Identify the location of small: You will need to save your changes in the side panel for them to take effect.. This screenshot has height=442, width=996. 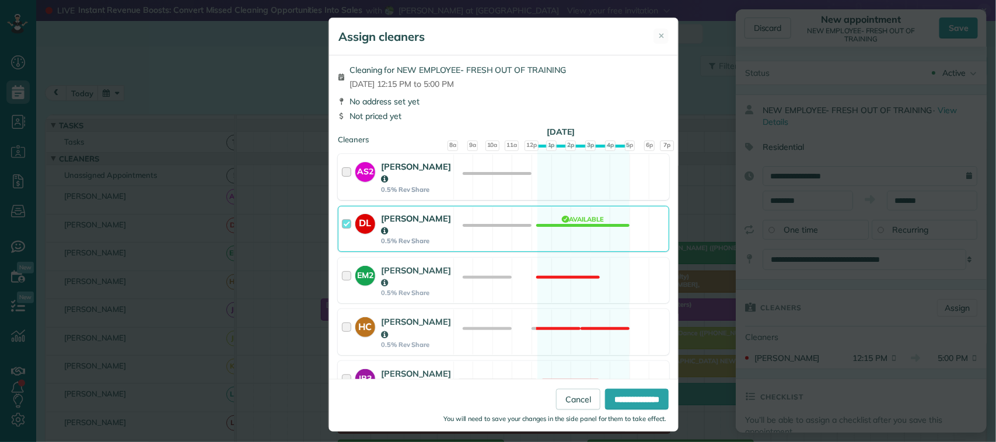
(555, 418).